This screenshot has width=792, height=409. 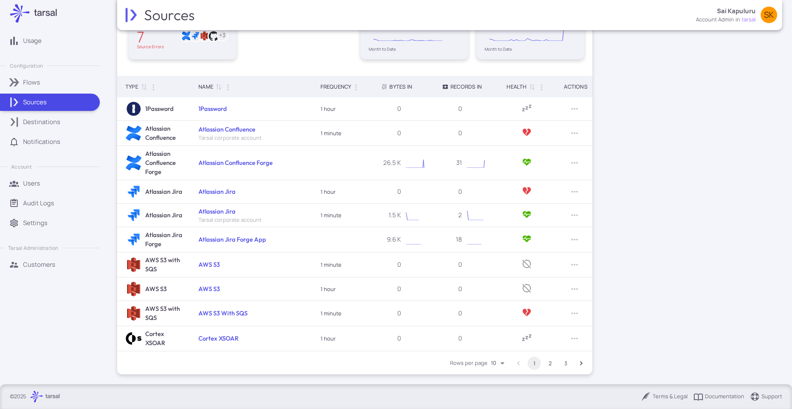 What do you see at coordinates (134, 289) in the screenshot?
I see `img: AWS S3` at bounding box center [134, 289].